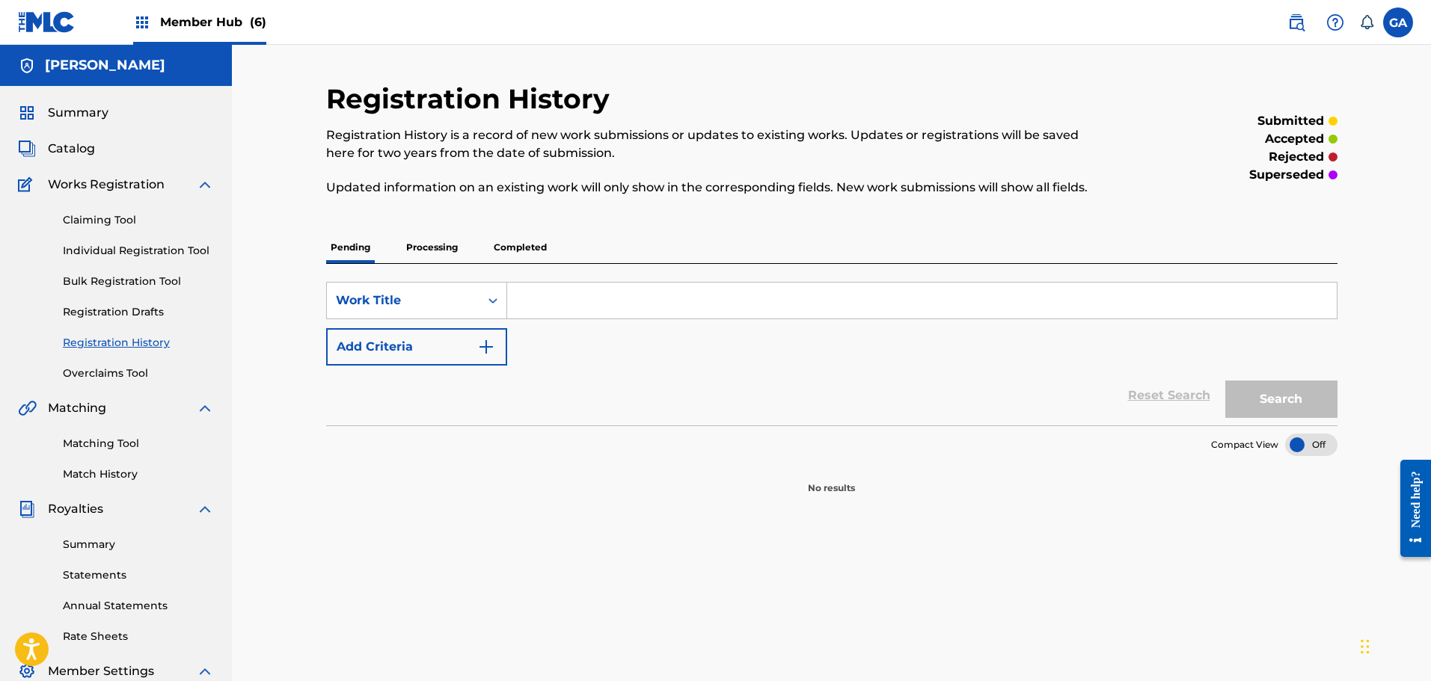 The width and height of the screenshot is (1431, 681). I want to click on div: Notifications, so click(1366, 22).